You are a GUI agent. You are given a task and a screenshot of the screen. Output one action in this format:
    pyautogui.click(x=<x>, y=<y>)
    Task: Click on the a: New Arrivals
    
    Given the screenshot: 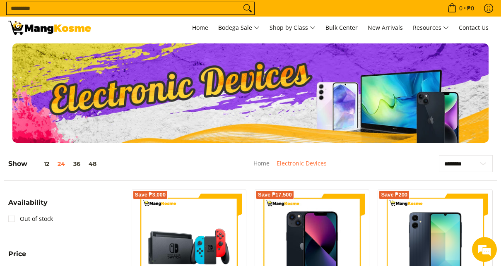 What is the action you would take?
    pyautogui.click(x=385, y=28)
    